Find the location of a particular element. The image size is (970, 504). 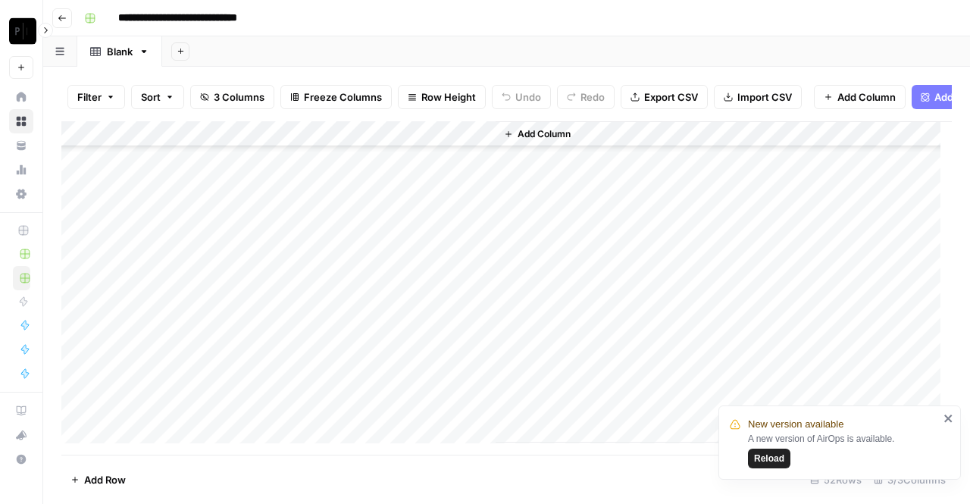

button: Workspace: Paragon Intel - Bill / Ty / Colby R&D is located at coordinates (21, 31).